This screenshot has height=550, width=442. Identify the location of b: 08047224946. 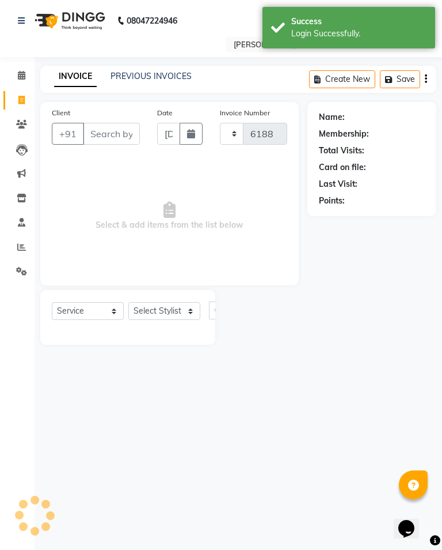
(152, 21).